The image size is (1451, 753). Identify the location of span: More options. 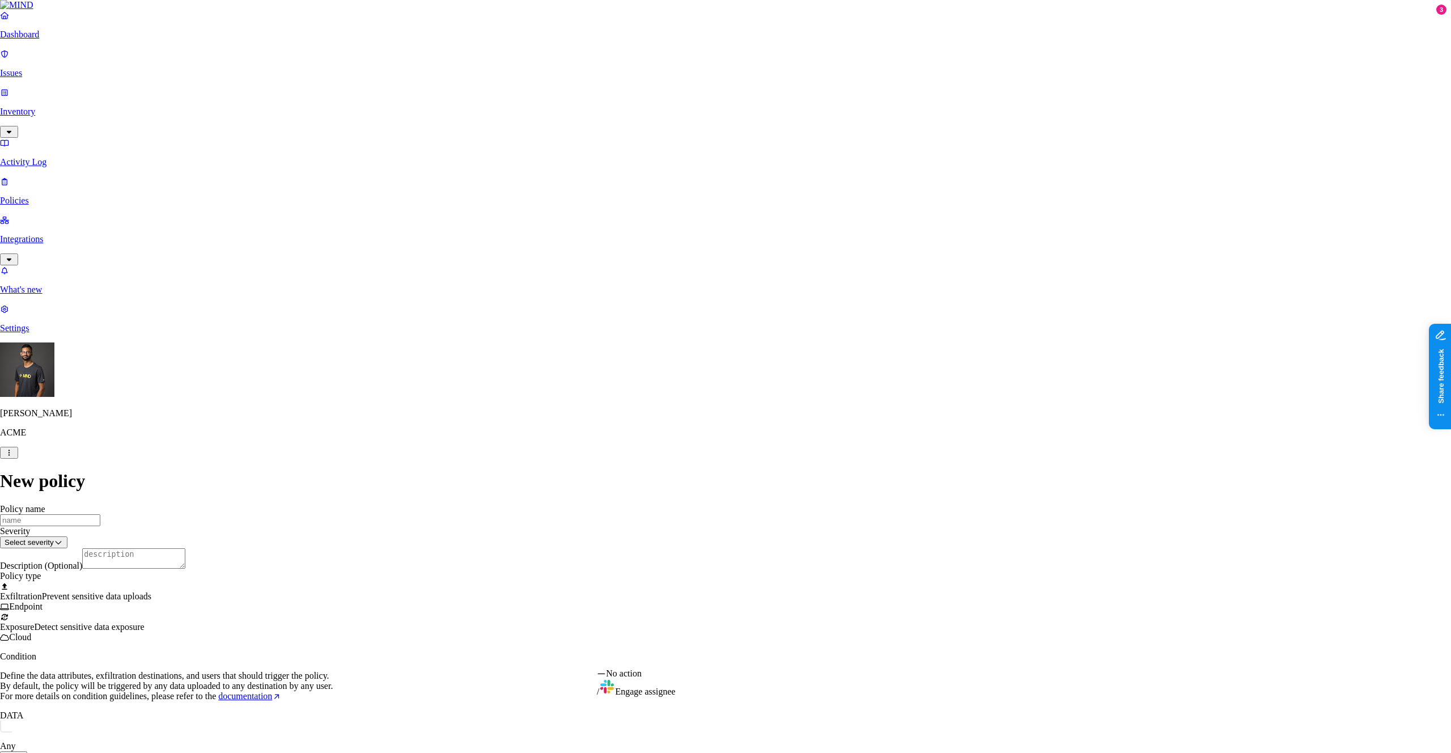
(14, 12).